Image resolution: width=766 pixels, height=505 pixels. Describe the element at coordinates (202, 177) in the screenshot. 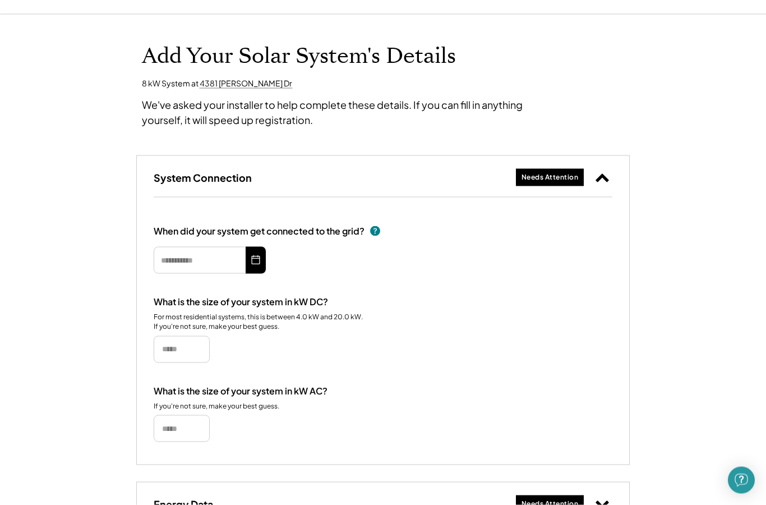

I see `h3: System Connection` at that location.